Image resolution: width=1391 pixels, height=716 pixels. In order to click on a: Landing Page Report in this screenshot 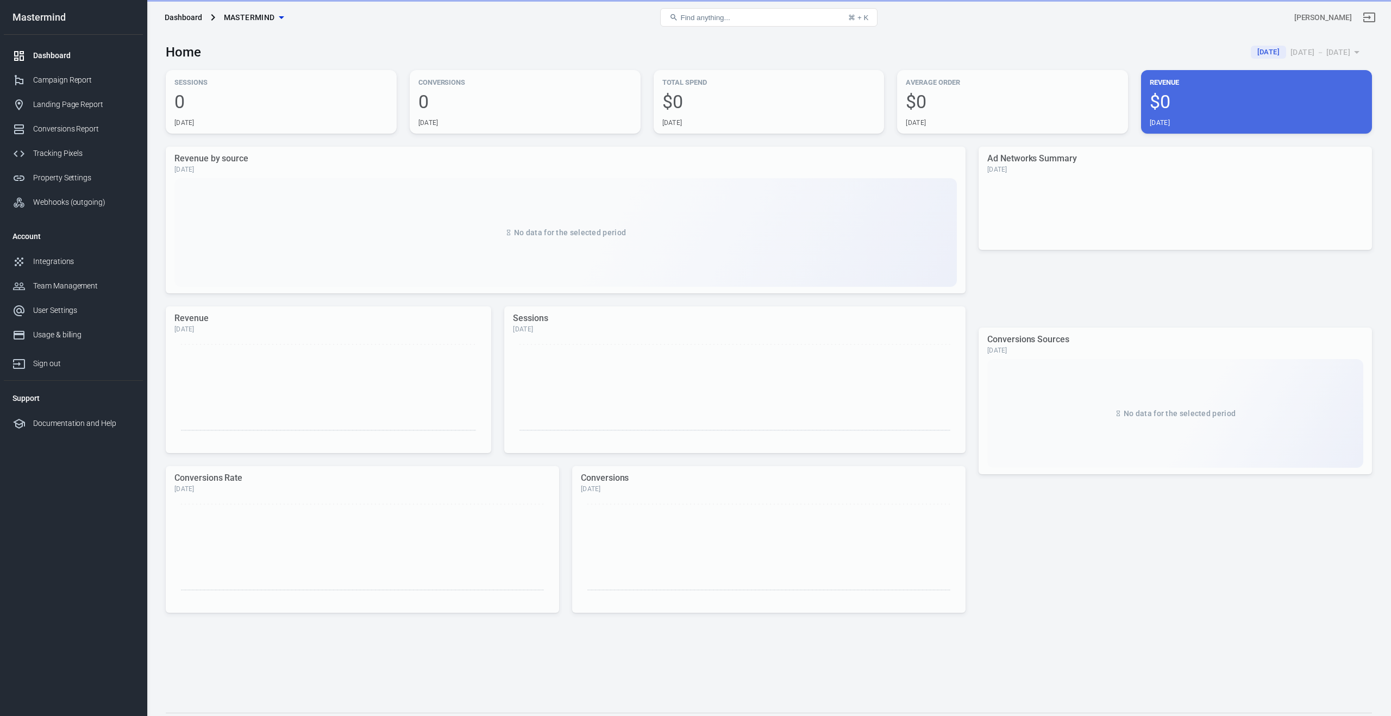, I will do `click(73, 104)`.